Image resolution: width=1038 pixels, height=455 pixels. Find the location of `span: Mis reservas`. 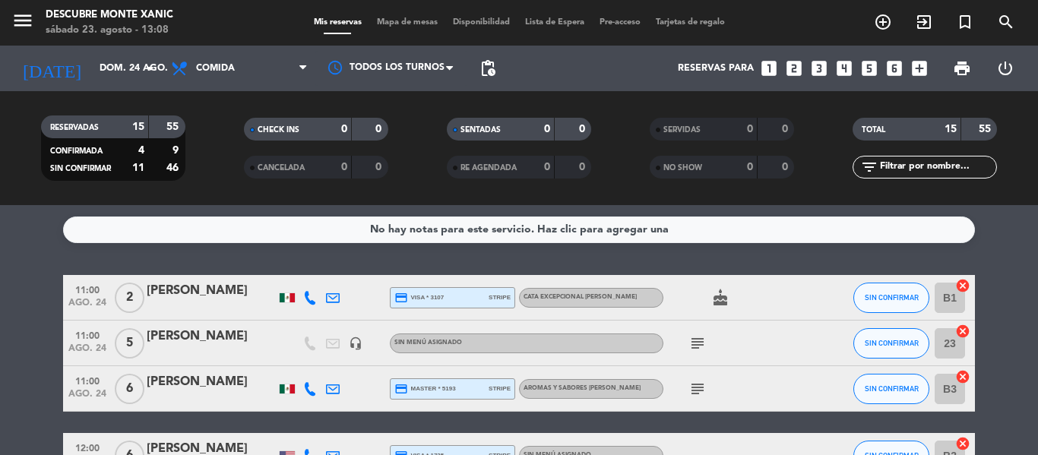

span: Mis reservas is located at coordinates (337, 22).